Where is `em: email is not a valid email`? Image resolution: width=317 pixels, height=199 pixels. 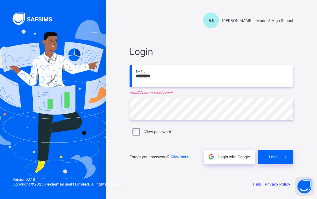 em: email is not a valid email is located at coordinates (211, 93).